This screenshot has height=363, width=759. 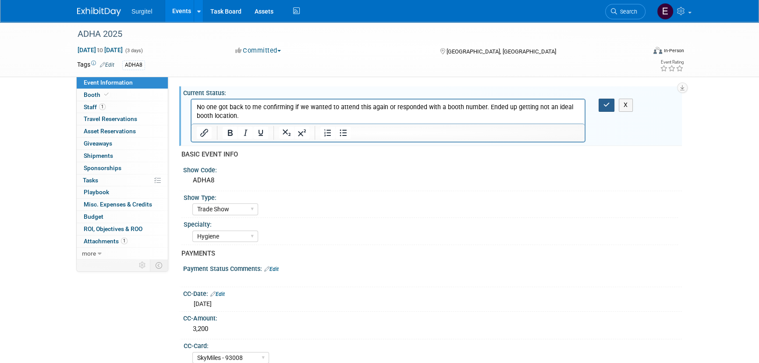 What do you see at coordinates (98, 156) in the screenshot?
I see `span: Shipments` at bounding box center [98, 156].